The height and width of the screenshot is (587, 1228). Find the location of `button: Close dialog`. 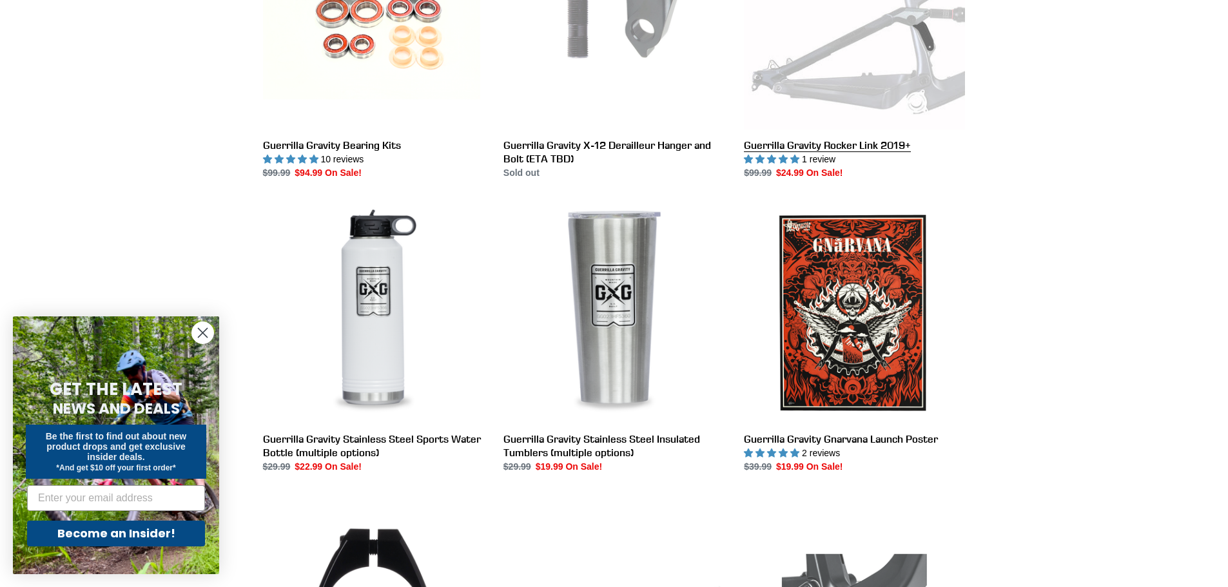

button: Close dialog is located at coordinates (202, 333).